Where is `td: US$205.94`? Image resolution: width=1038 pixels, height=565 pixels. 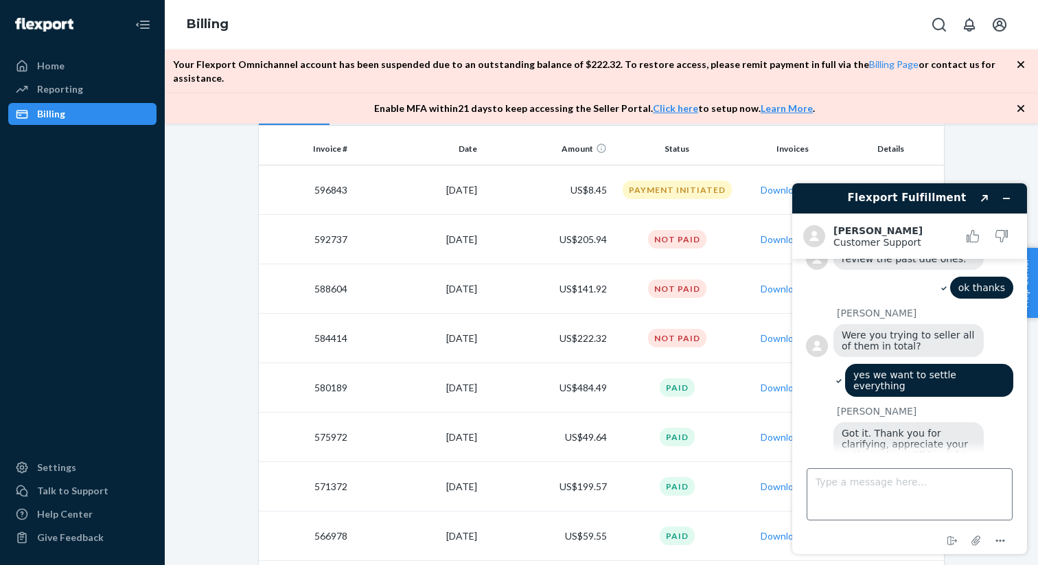 td: US$205.94 is located at coordinates (547, 240).